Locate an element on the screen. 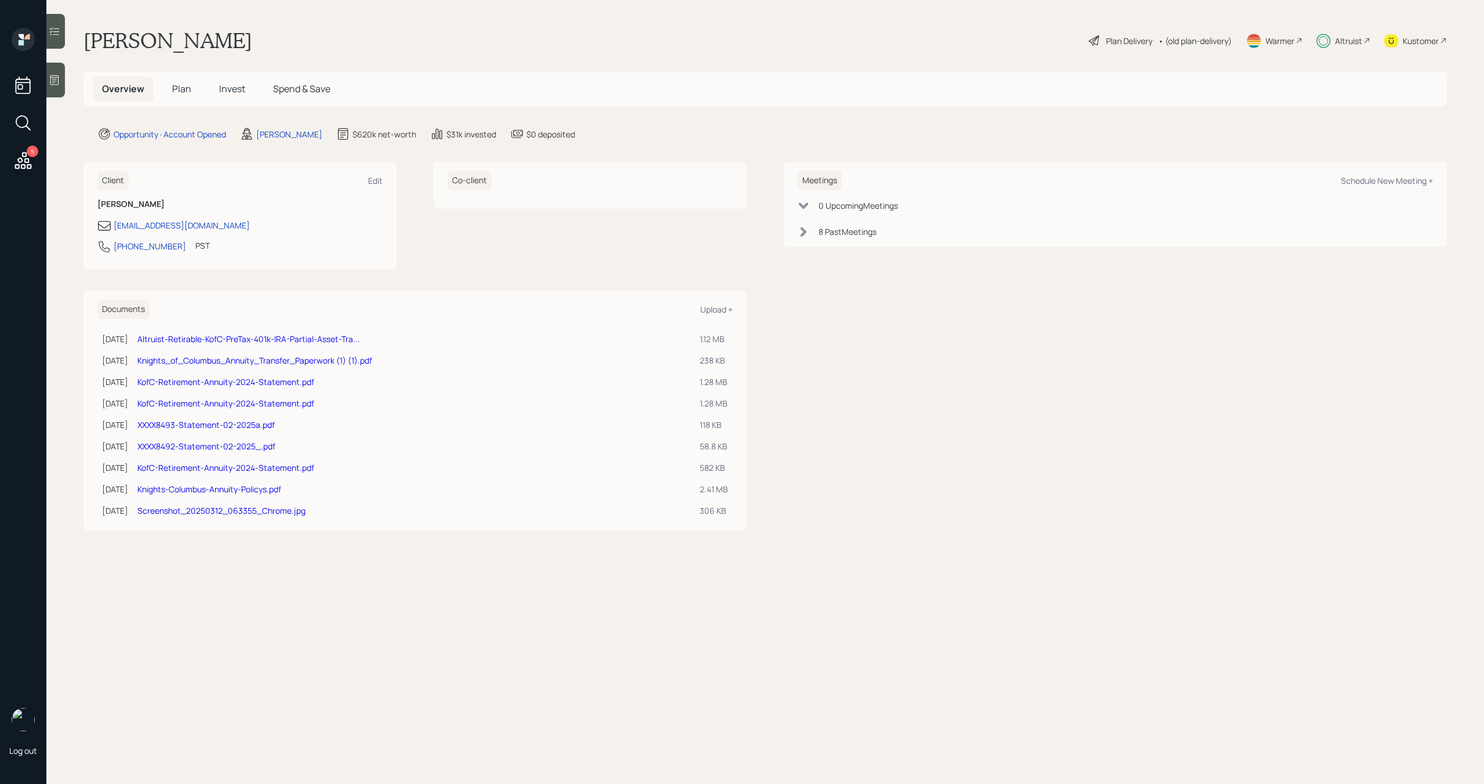 The width and height of the screenshot is (1484, 784). span: Spend & Save is located at coordinates (301, 89).